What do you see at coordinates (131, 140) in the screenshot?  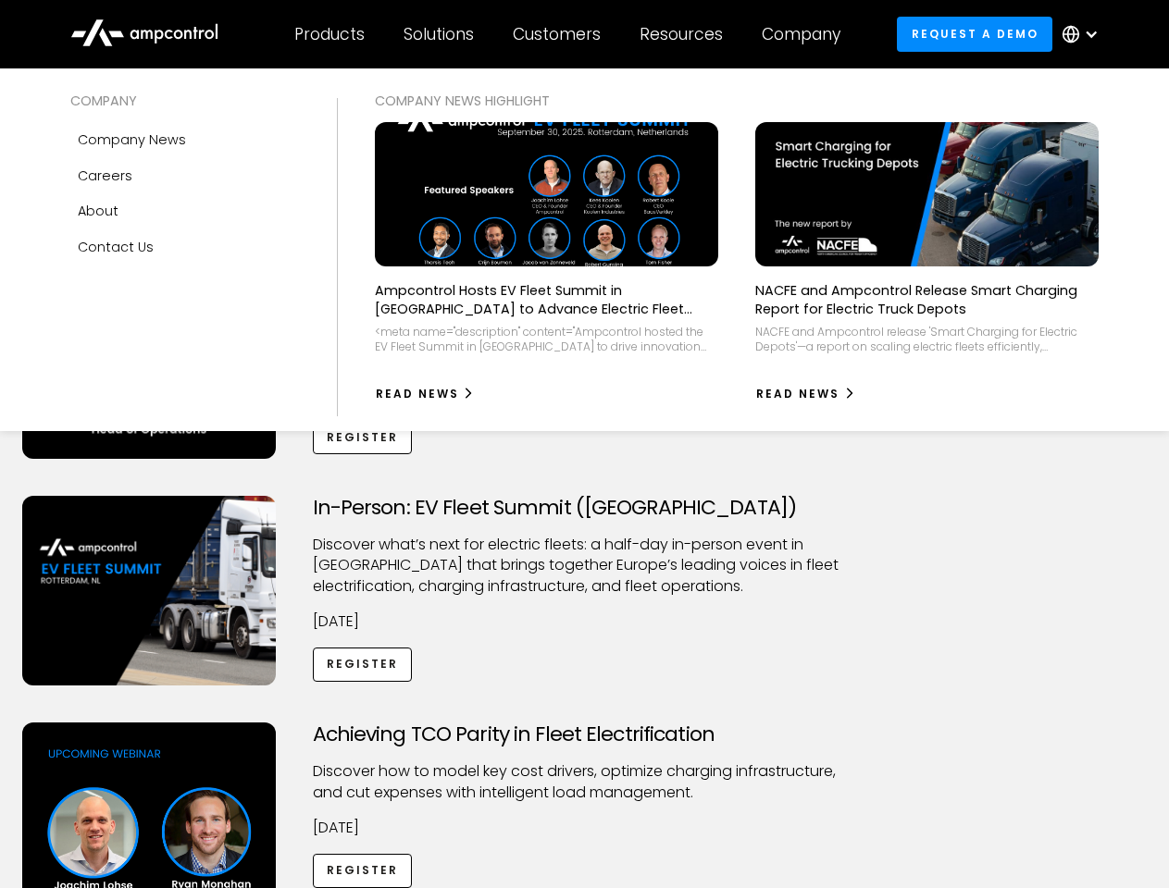 I see `div: Company news` at bounding box center [131, 140].